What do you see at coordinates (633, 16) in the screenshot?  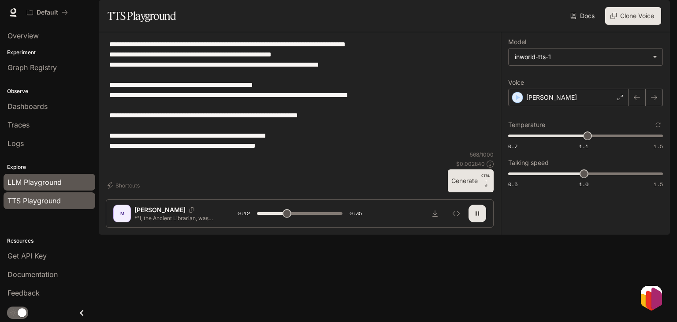 I see `button: Clone Voice` at bounding box center [633, 16].